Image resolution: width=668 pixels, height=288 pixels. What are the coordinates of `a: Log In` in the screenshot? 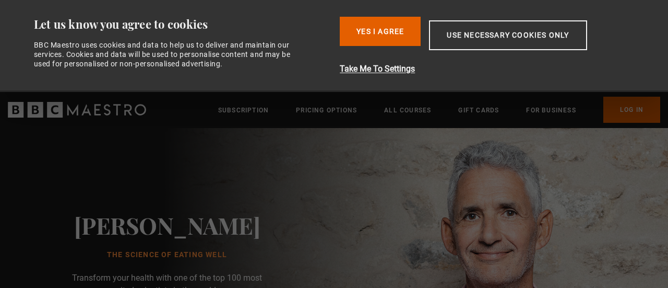 It's located at (632, 110).